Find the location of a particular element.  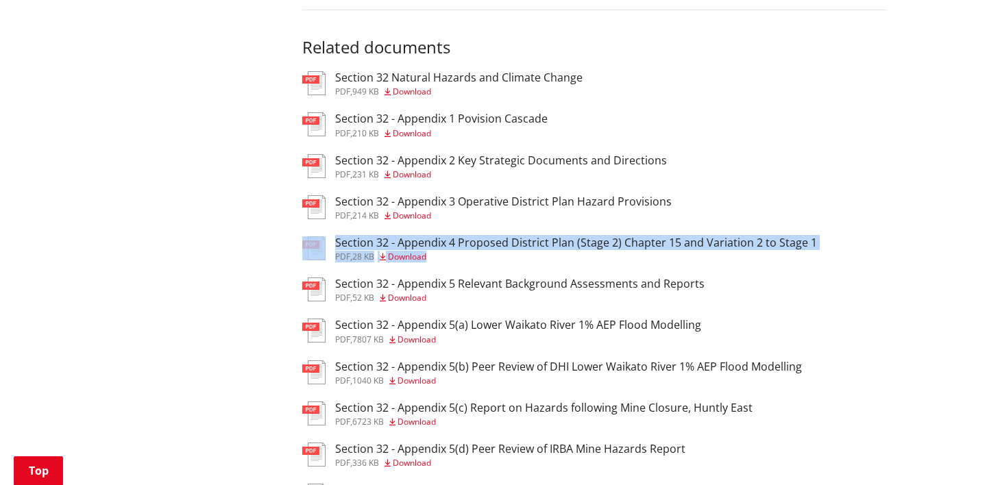

h3: Section 32 - Appendix 3 Operative District Plan Hazard Provisions is located at coordinates (503, 201).